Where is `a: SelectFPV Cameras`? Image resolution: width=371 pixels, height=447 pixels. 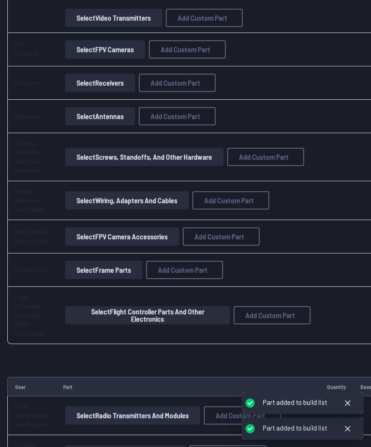 a: SelectFPV Cameras is located at coordinates (105, 49).